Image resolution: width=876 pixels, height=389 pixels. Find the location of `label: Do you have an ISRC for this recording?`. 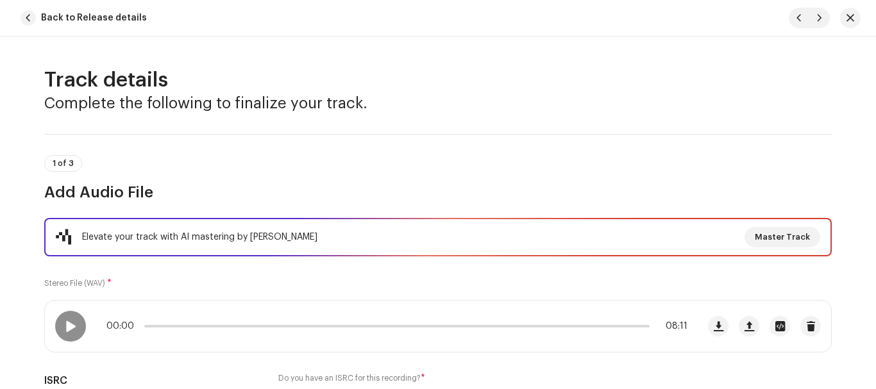

label: Do you have an ISRC for this recording? is located at coordinates (438, 378).